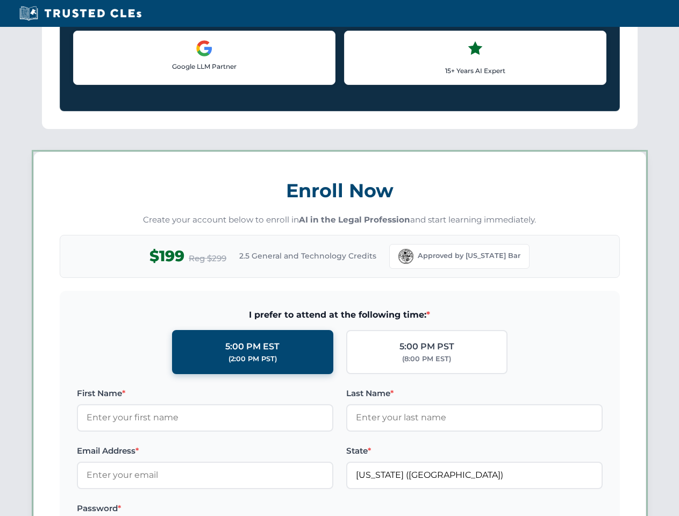 The image size is (679, 516). What do you see at coordinates (80, 13) in the screenshot?
I see `img: Trusted CLEs` at bounding box center [80, 13].